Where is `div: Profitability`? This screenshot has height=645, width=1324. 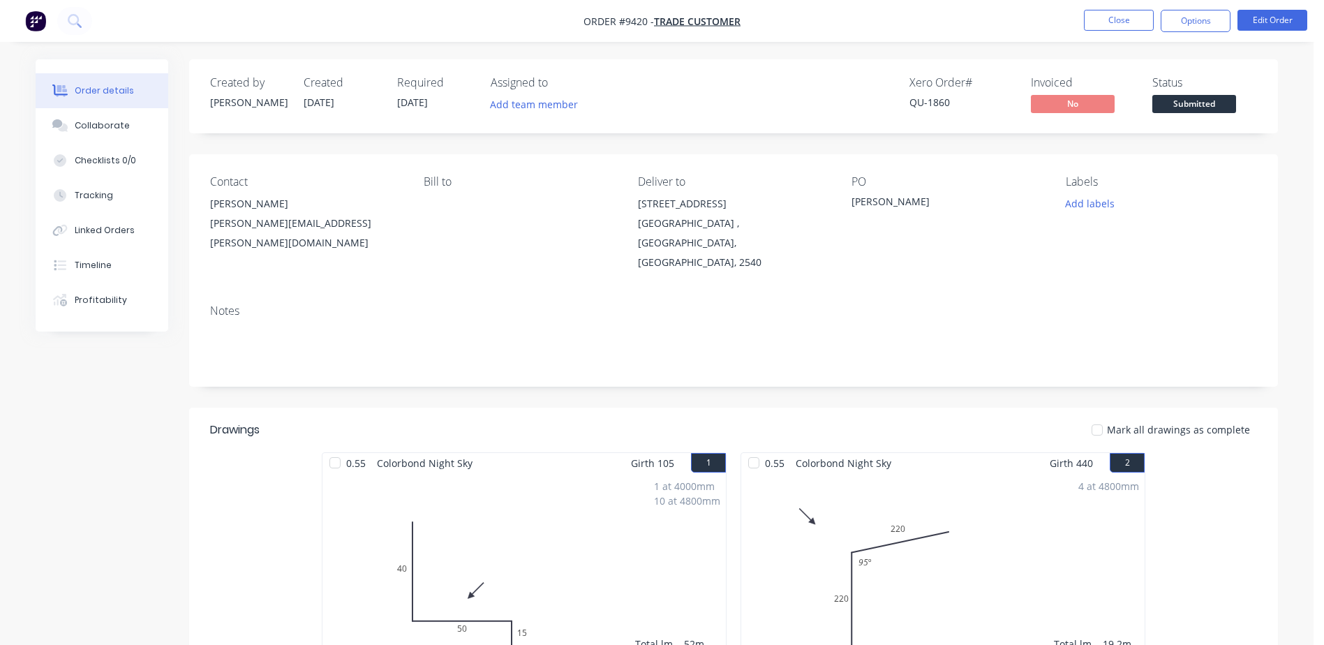
div: Profitability is located at coordinates (100, 300).